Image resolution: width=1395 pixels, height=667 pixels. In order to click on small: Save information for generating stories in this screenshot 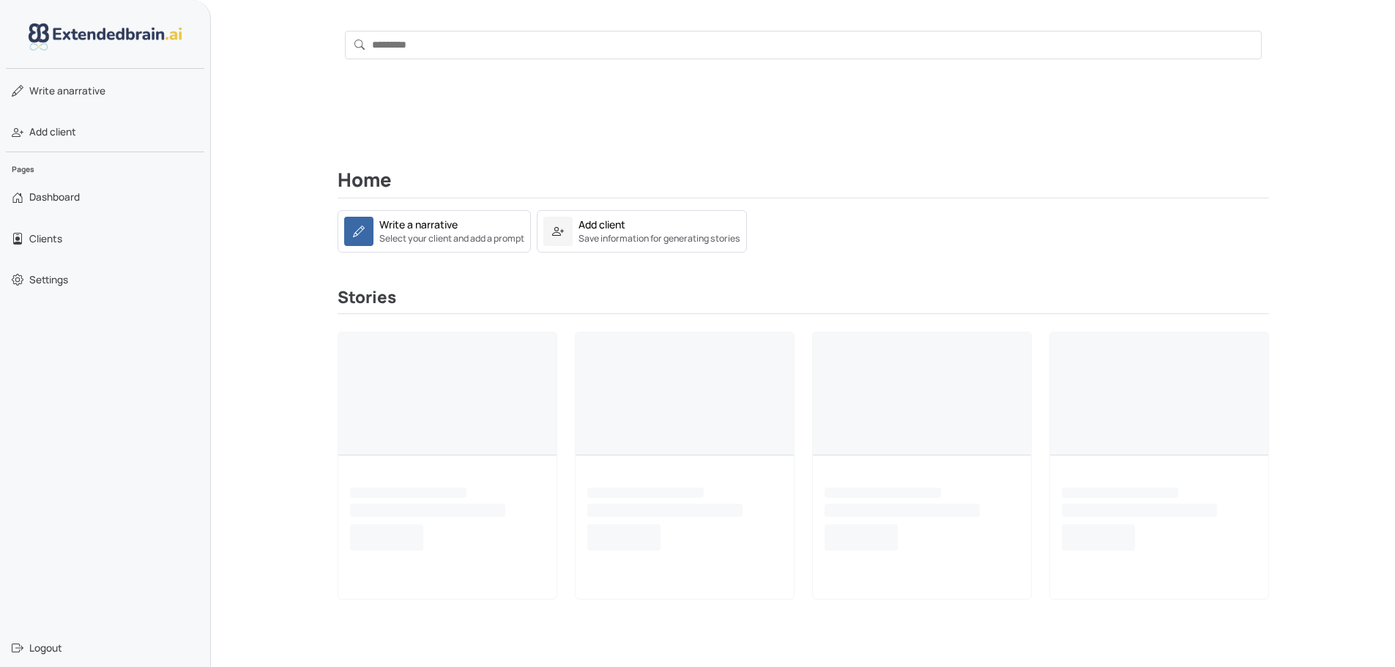, I will do `click(659, 239)`.